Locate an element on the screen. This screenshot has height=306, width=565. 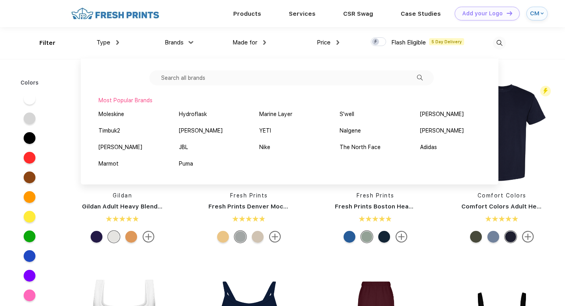
a: Gildan is located at coordinates (122, 196).